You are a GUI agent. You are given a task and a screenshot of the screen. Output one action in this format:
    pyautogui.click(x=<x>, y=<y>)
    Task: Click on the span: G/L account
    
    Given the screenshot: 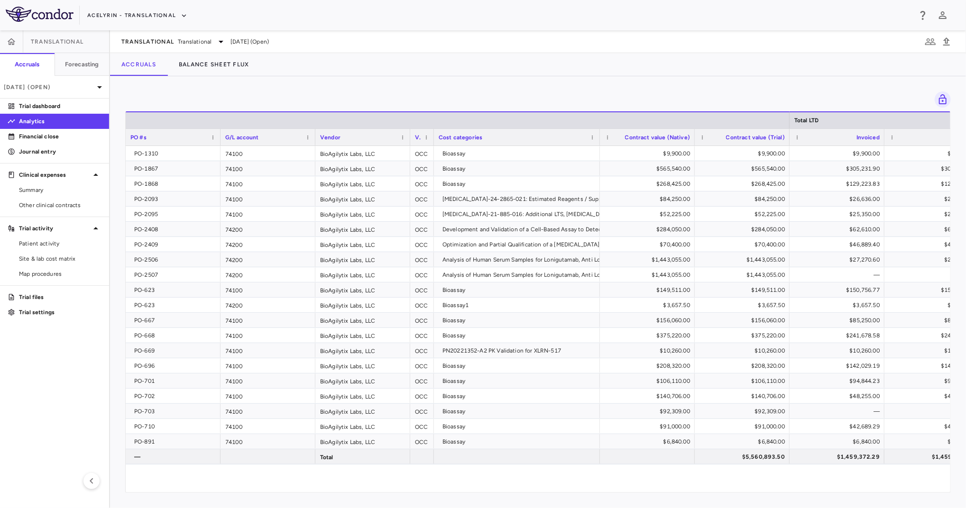 What is the action you would take?
    pyautogui.click(x=242, y=137)
    